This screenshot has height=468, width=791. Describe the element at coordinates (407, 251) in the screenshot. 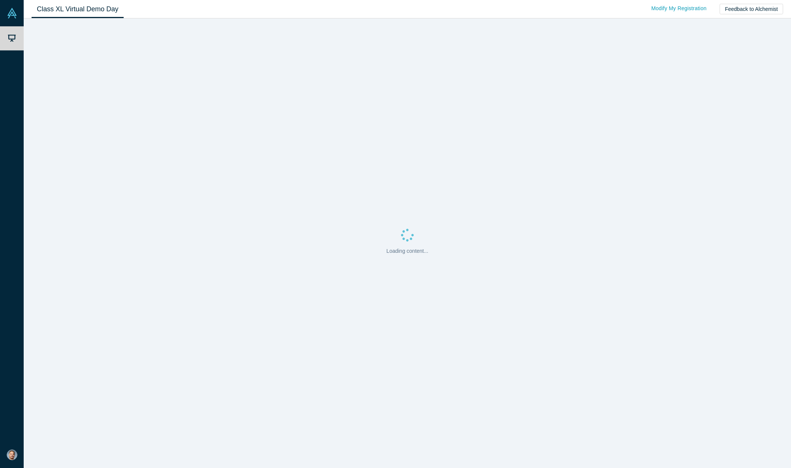

I see `p: Loading content...` at that location.